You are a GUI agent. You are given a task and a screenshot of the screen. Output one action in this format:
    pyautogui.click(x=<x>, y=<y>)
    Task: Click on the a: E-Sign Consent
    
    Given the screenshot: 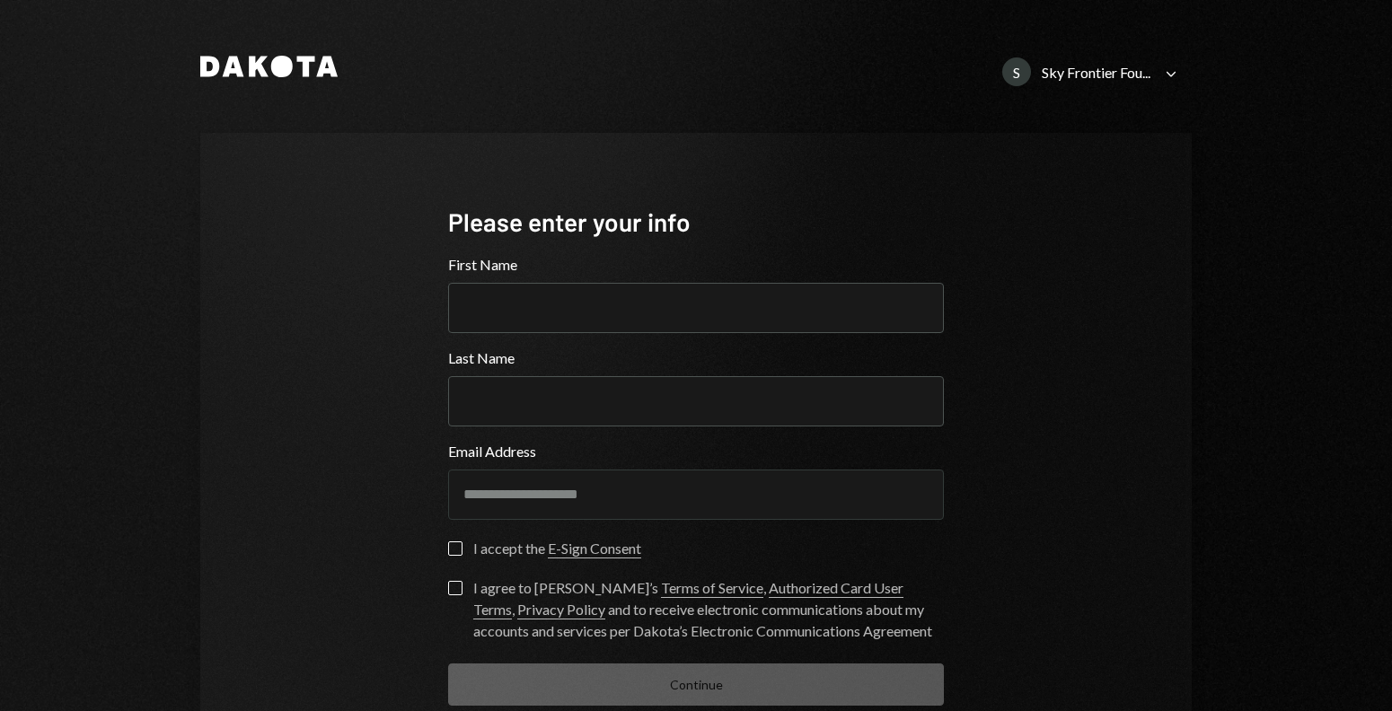 What is the action you would take?
    pyautogui.click(x=594, y=549)
    